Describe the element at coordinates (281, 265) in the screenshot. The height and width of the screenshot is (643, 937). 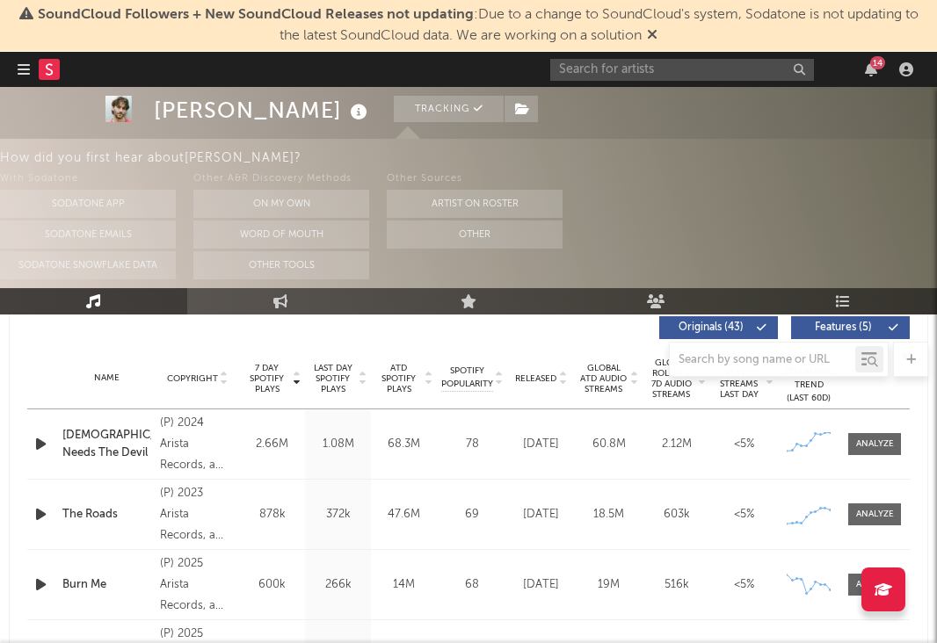
I see `button: Other Tools` at that location.